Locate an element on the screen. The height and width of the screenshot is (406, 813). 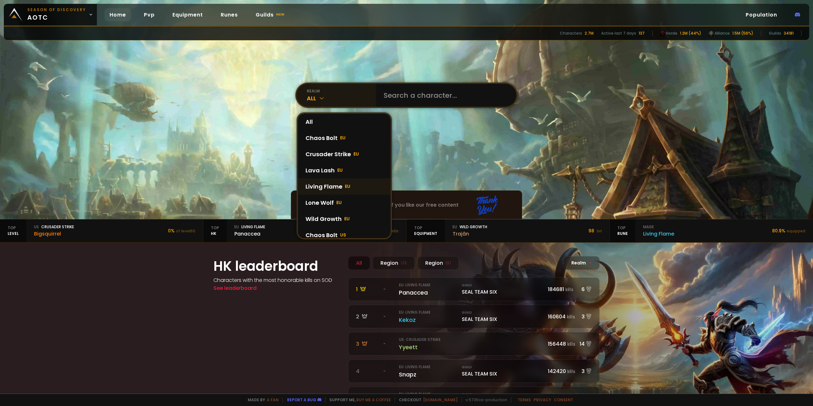
a: Report a bug is located at coordinates (302, 400).